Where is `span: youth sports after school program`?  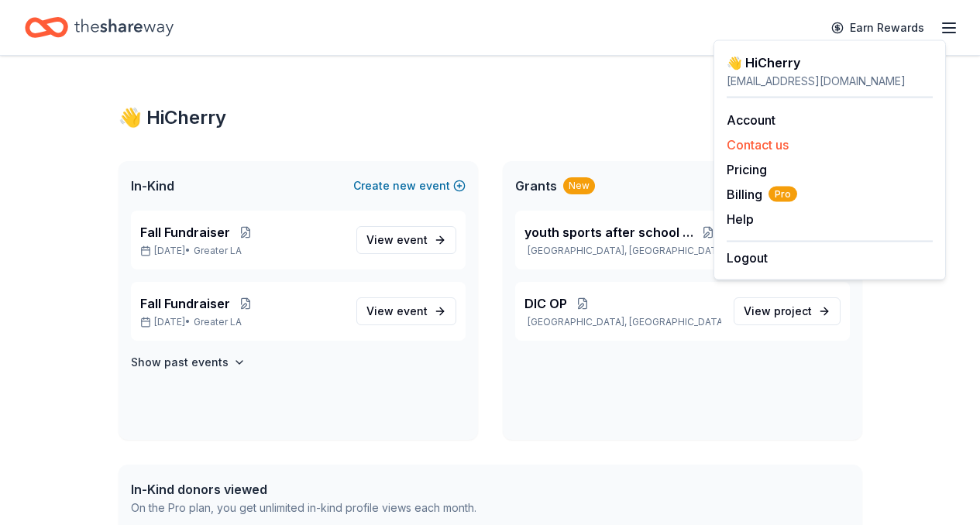 span: youth sports after school program is located at coordinates (610, 232).